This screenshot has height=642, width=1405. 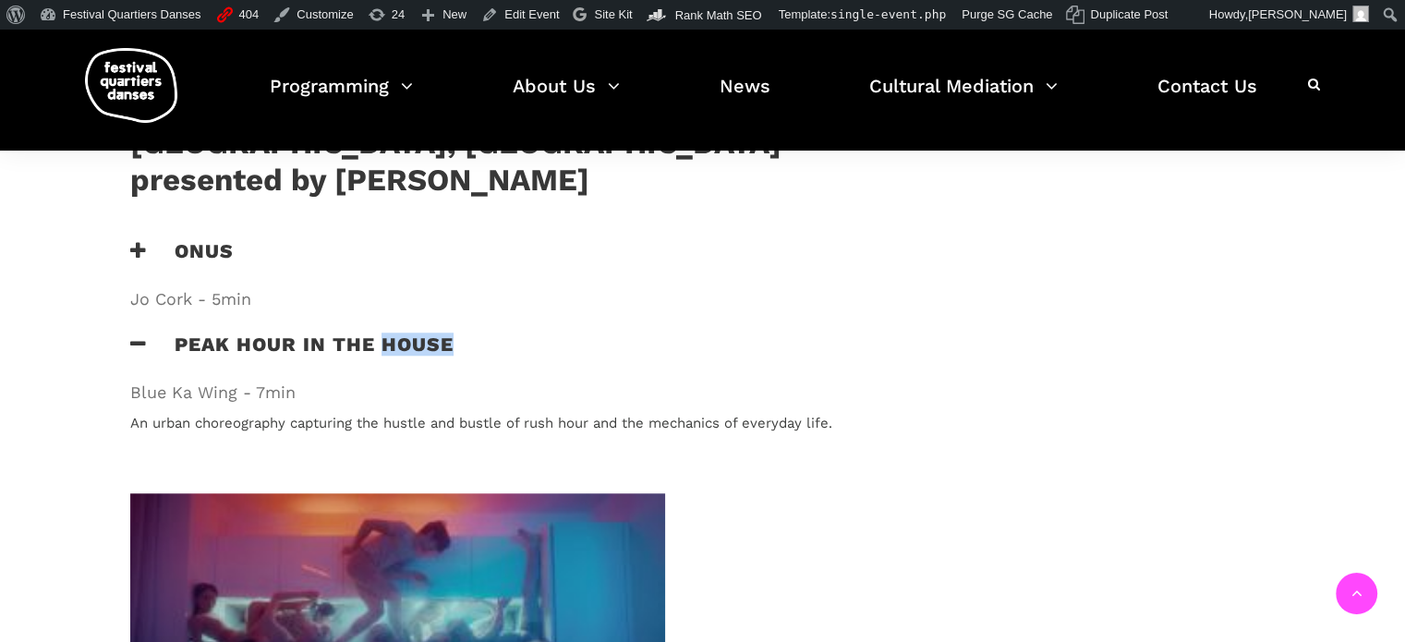 I want to click on p: An urban choreography capturing the hustle and bustle of rush hour and the mechanics of everyday ..., so click(x=494, y=423).